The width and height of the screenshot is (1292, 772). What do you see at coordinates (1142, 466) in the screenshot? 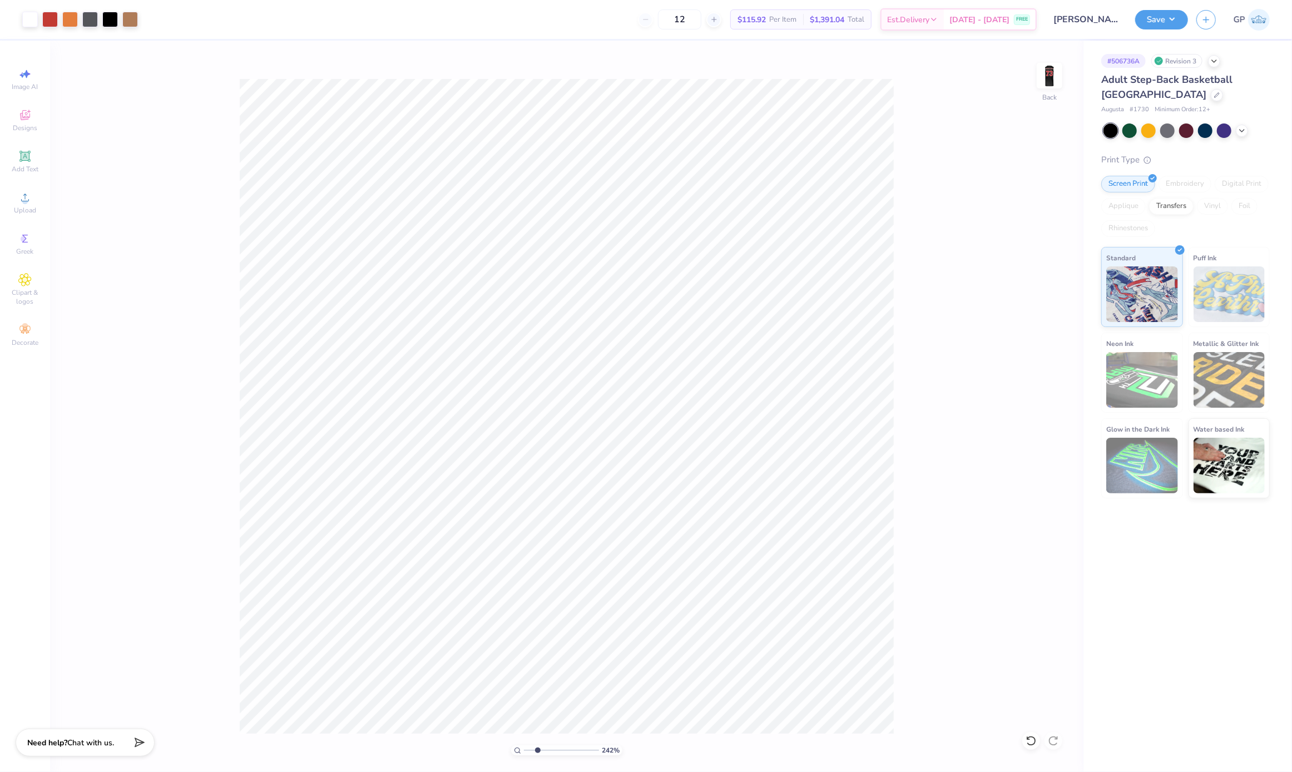
I see `img: Glow in the Dark Ink` at bounding box center [1142, 466].